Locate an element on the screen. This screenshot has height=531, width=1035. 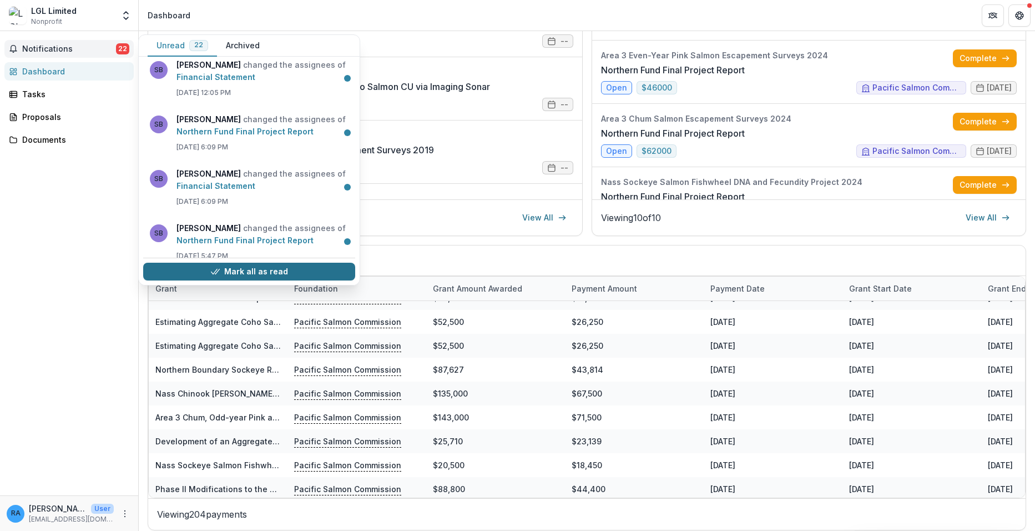
a: Documents is located at coordinates (69, 139).